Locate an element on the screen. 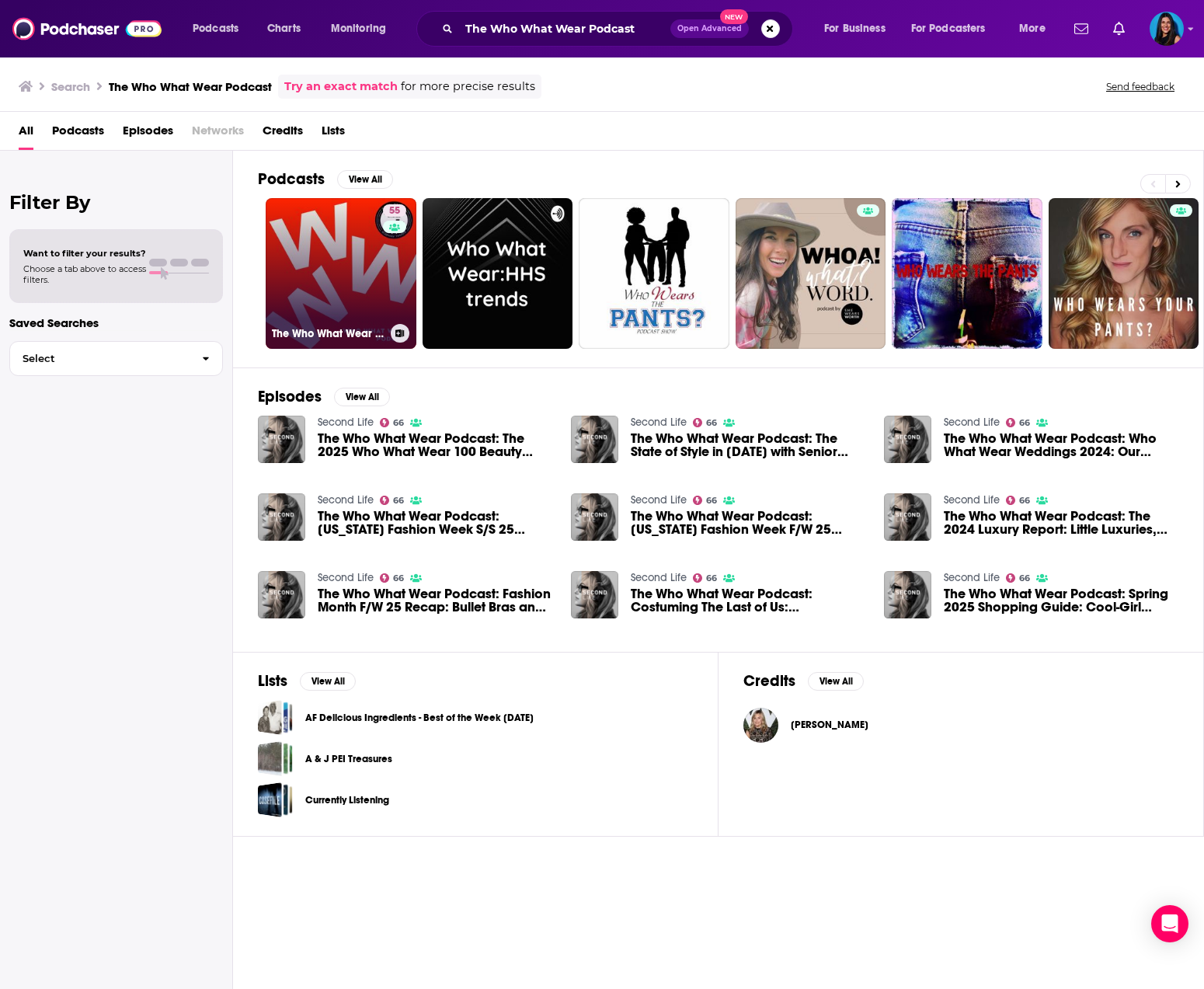  button: Hillary KerrHillary Kerr is located at coordinates (961, 725).